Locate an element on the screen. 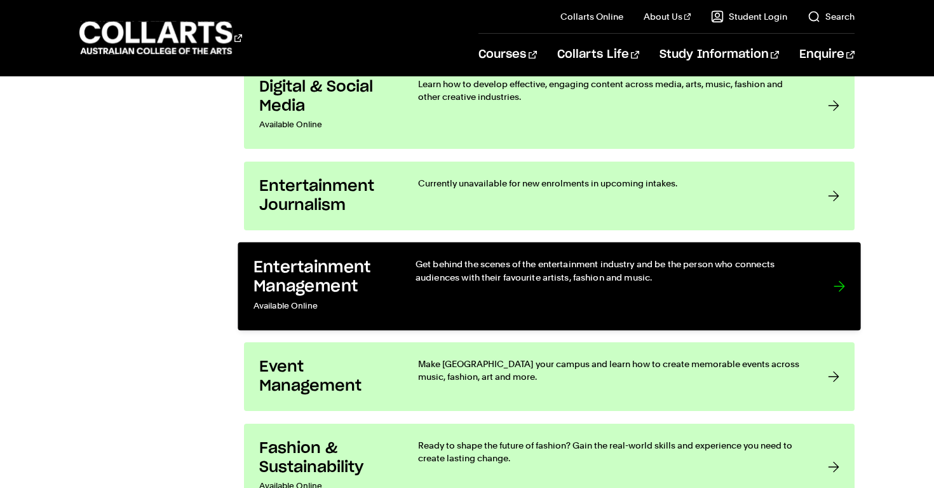  h3: Digital & Social Media is located at coordinates (326, 97).